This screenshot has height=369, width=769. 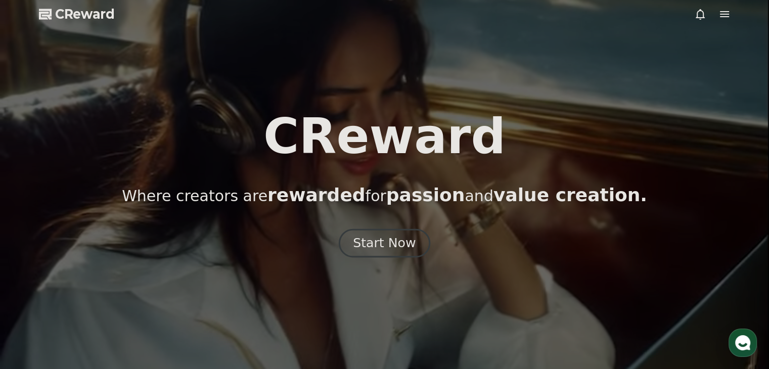 What do you see at coordinates (316, 195) in the screenshot?
I see `span: rewarded` at bounding box center [316, 195].